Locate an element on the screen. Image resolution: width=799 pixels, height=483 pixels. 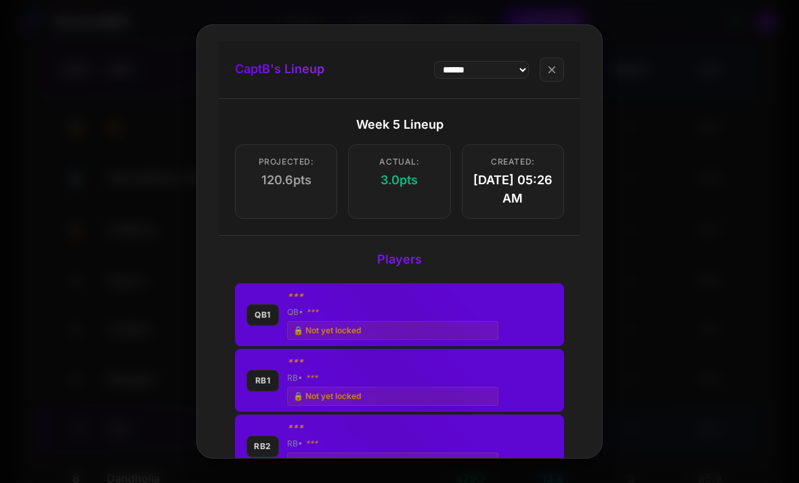
span: 3.0 pts is located at coordinates (399, 180).